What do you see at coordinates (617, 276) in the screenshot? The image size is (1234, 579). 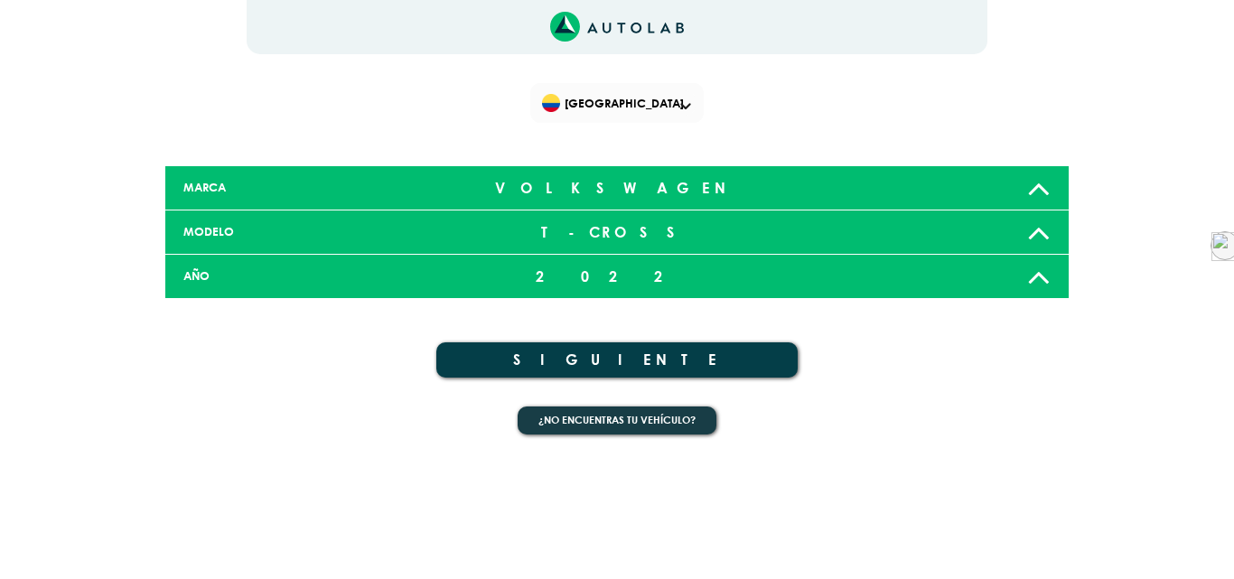 I see `div: 2022` at bounding box center [617, 276].